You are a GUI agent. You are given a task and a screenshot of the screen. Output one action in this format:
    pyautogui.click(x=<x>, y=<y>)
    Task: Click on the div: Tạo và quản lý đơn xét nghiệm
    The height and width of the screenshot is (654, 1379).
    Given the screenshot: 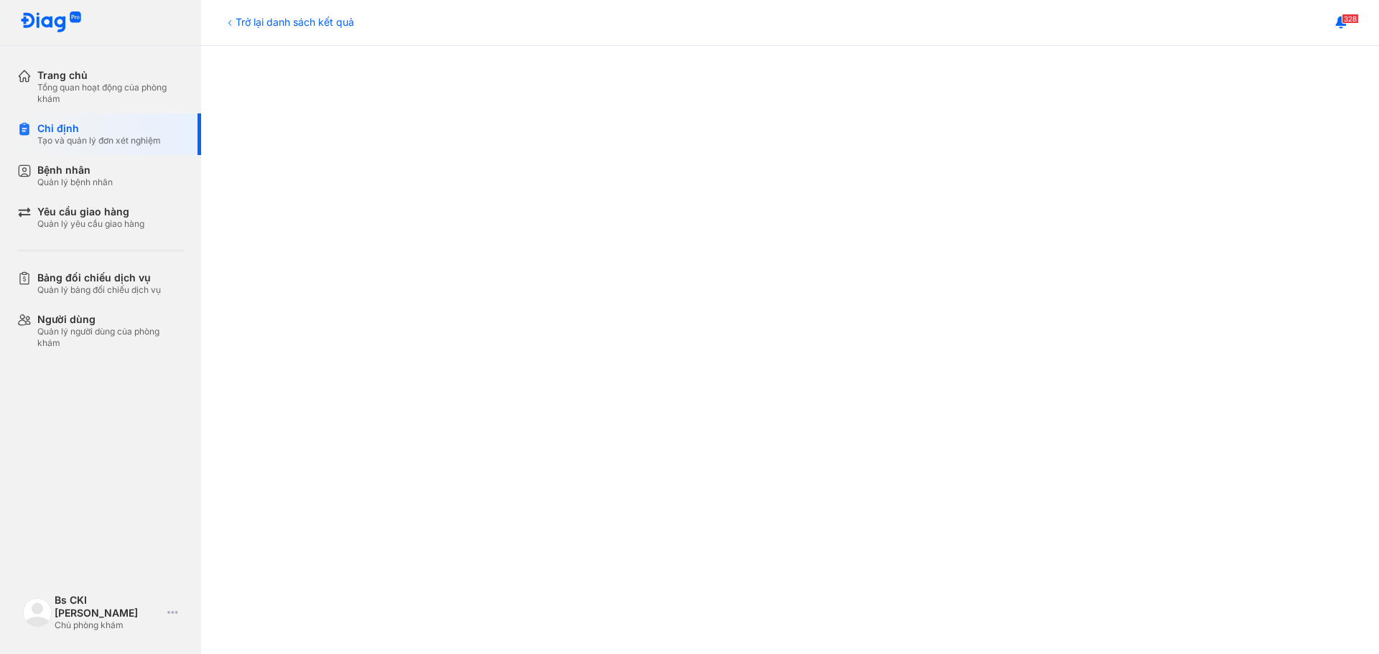 What is the action you would take?
    pyautogui.click(x=99, y=141)
    